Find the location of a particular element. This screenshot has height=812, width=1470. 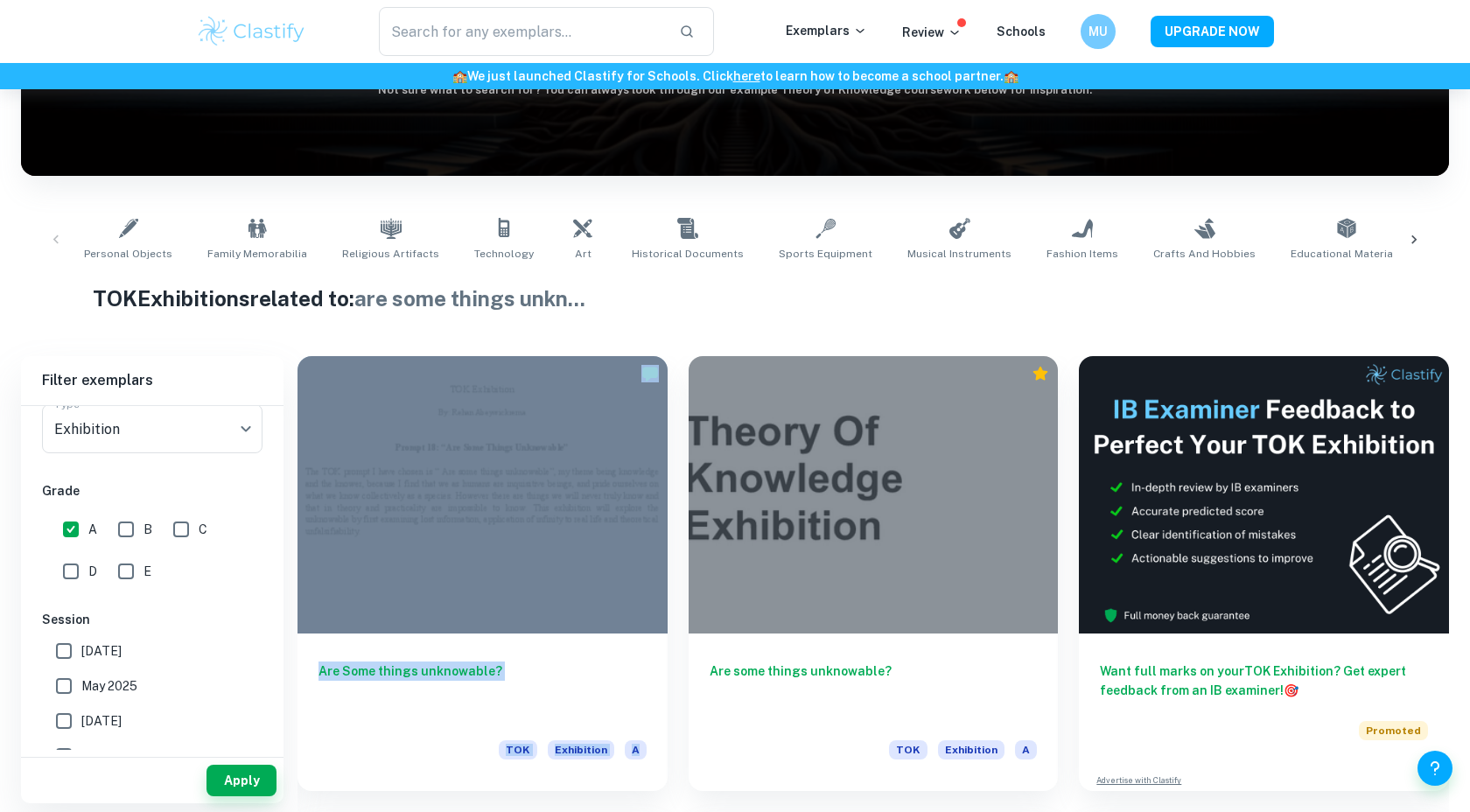

span: May 2024 is located at coordinates (109, 756).